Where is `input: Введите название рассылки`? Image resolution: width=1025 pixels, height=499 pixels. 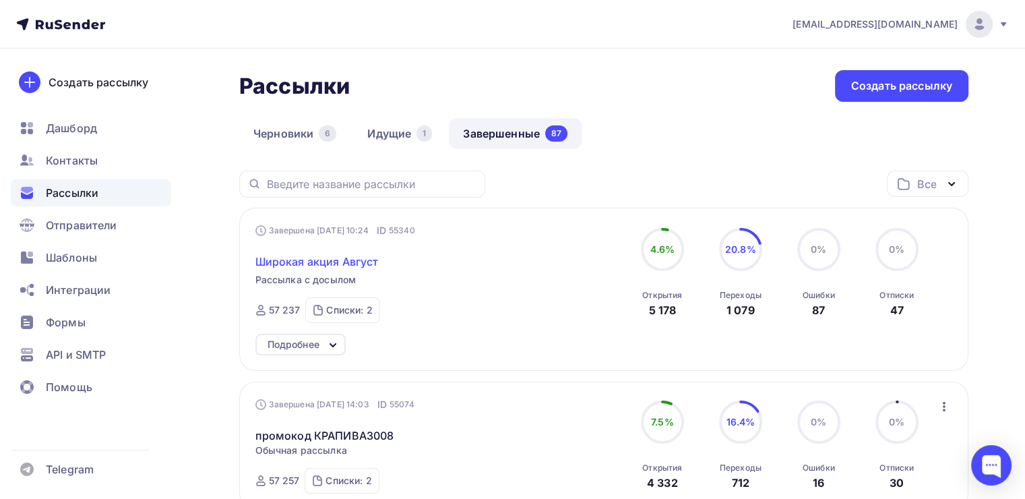
input: Введите название рассылки is located at coordinates (372, 184).